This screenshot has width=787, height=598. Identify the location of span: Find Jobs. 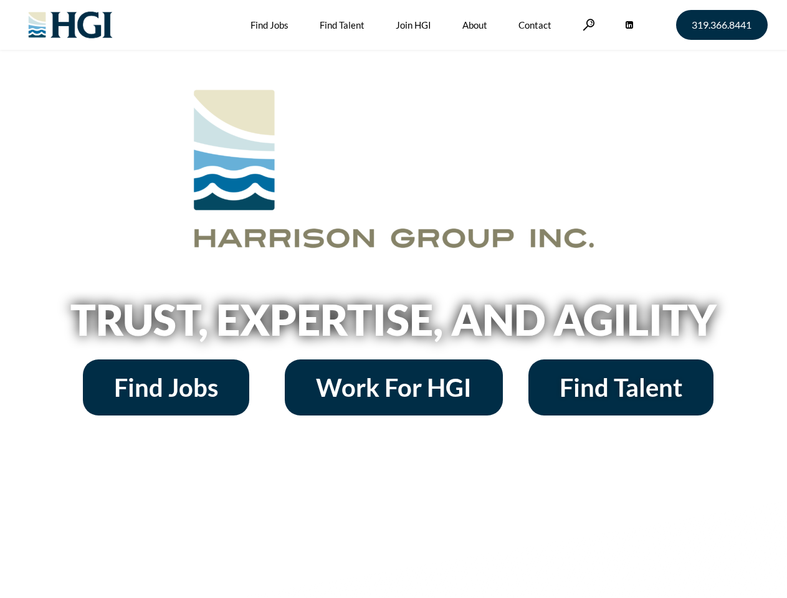
(166, 388).